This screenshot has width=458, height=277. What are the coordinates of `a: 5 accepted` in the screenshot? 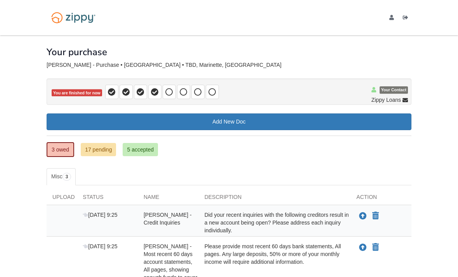 It's located at (140, 150).